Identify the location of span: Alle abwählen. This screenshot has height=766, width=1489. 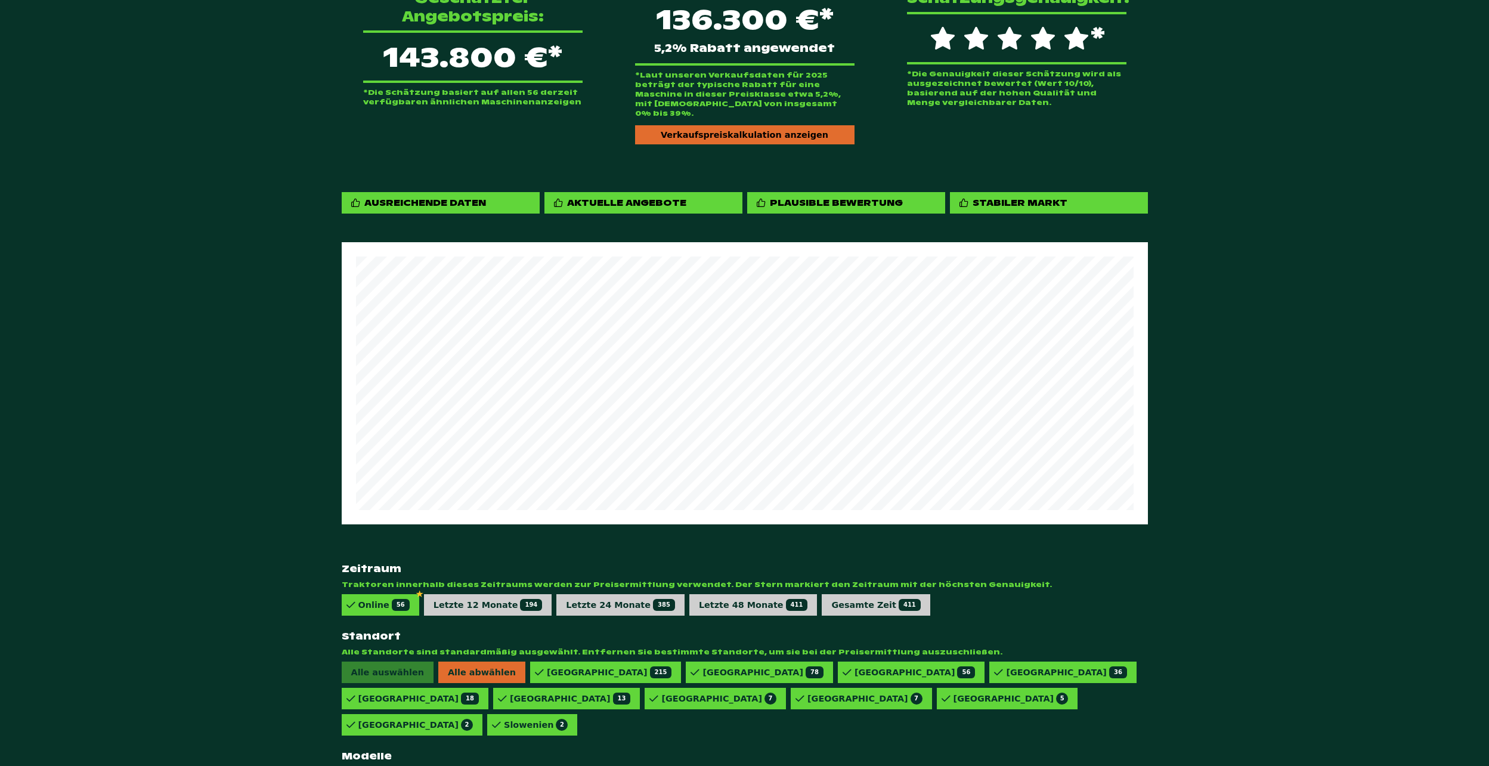
(482, 672).